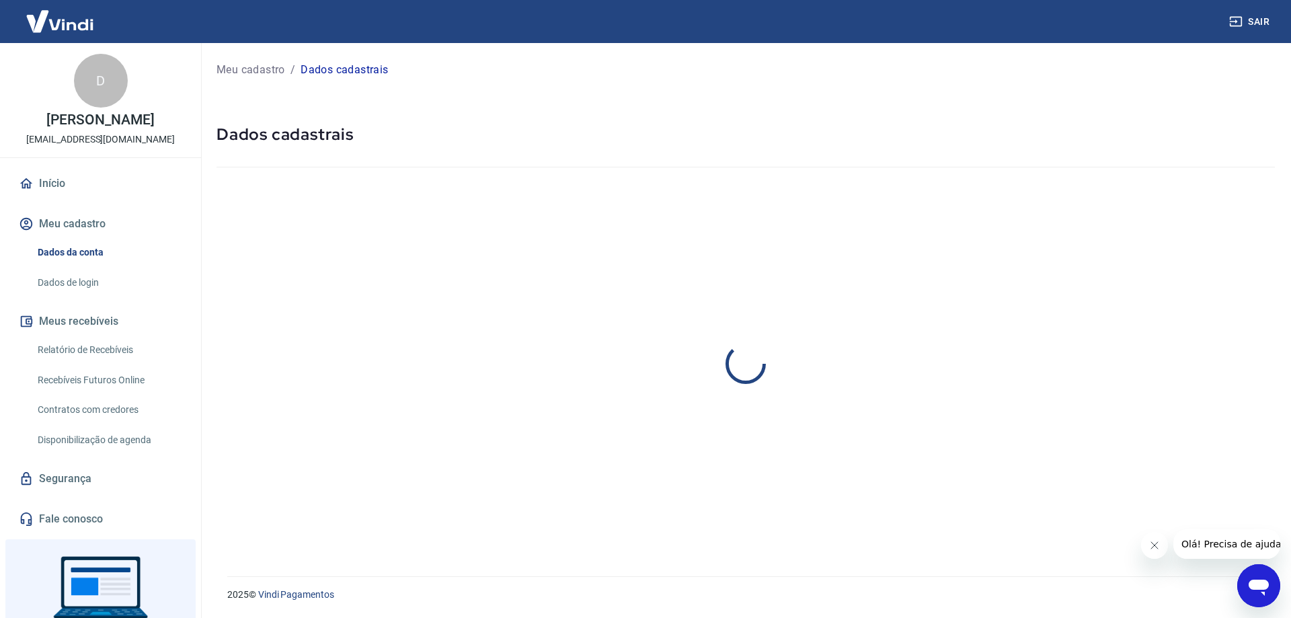 The height and width of the screenshot is (618, 1291). Describe the element at coordinates (108, 252) in the screenshot. I see `a: Dados da conta` at that location.